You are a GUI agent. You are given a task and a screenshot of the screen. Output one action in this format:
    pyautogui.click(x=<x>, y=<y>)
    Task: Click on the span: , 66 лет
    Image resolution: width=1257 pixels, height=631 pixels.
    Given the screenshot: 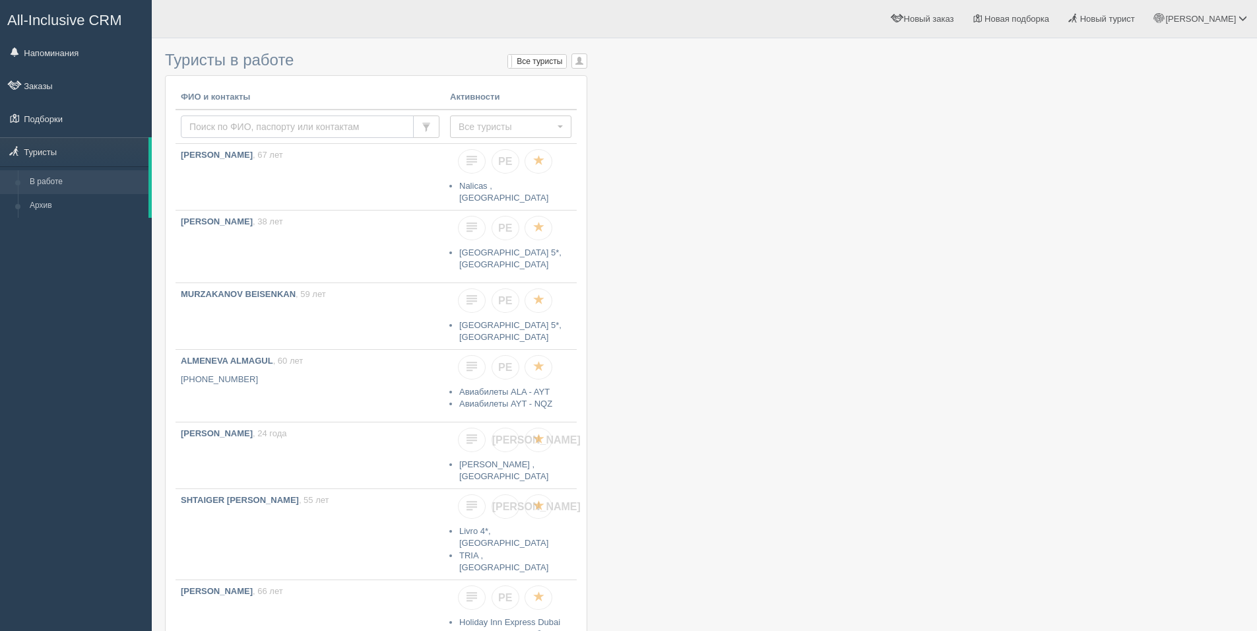 What is the action you would take?
    pyautogui.click(x=268, y=591)
    